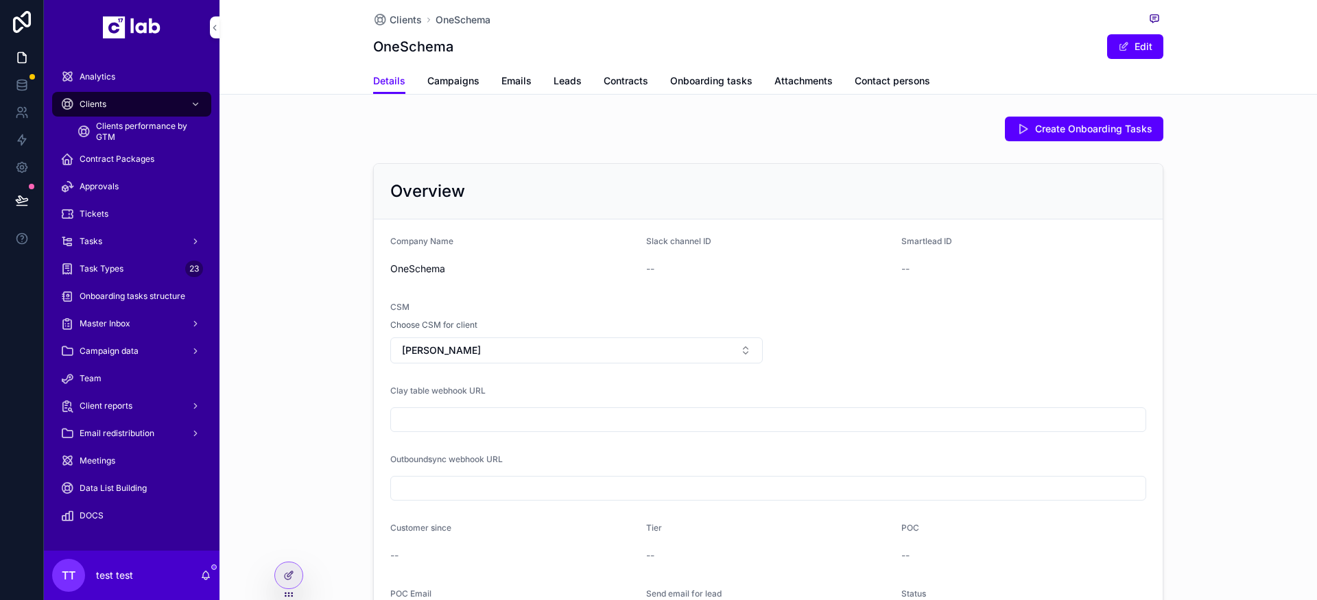 The height and width of the screenshot is (600, 1317). What do you see at coordinates (132, 461) in the screenshot?
I see `a: Meetings` at bounding box center [132, 461].